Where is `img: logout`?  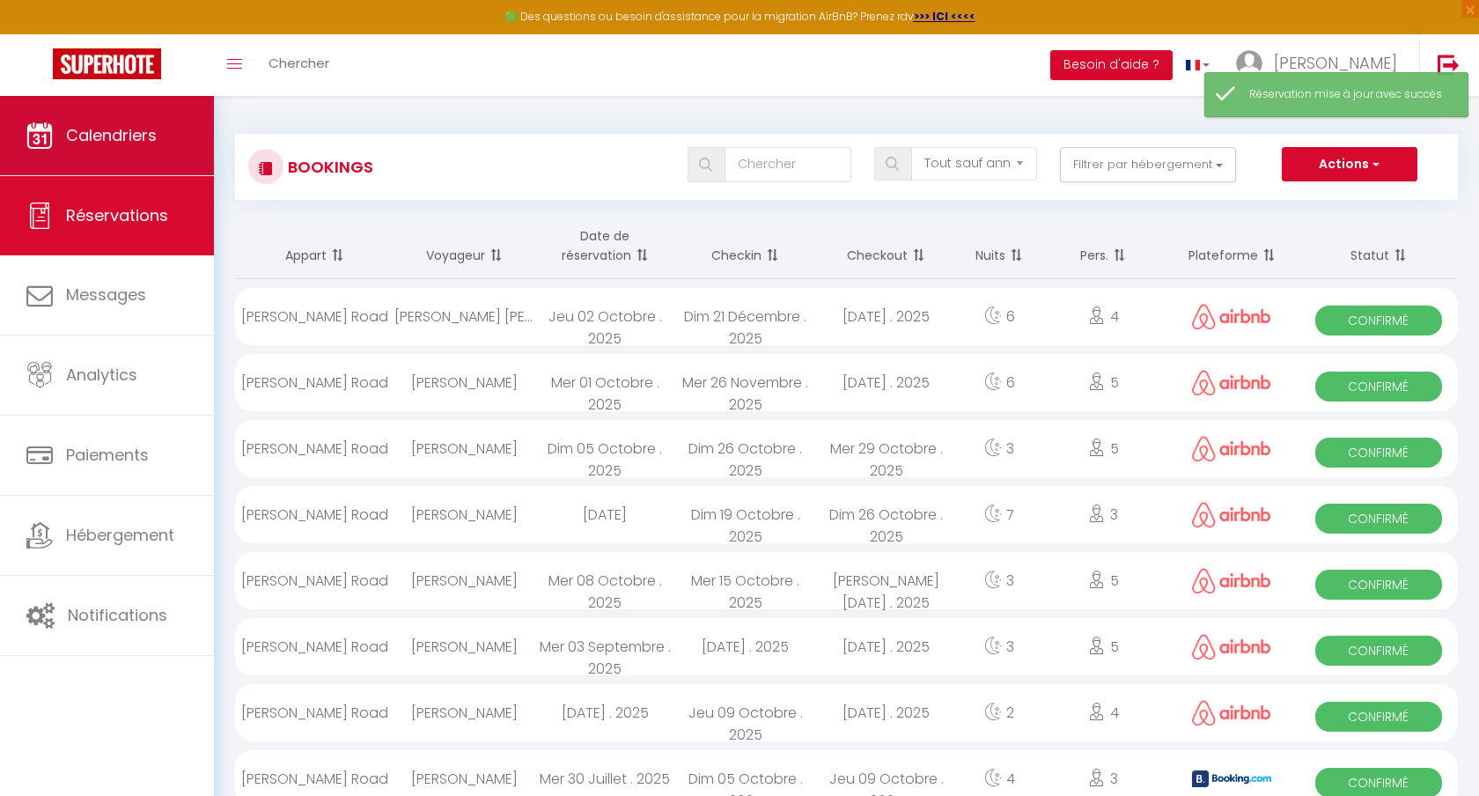
img: logout is located at coordinates (1448, 64).